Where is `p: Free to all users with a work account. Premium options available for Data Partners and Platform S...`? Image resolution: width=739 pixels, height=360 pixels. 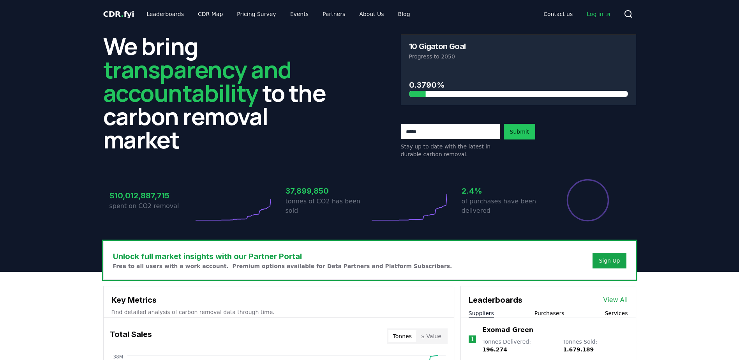
p: Free to all users with a work account. Premium options available for Data Partners and Platform S... is located at coordinates (282, 266).